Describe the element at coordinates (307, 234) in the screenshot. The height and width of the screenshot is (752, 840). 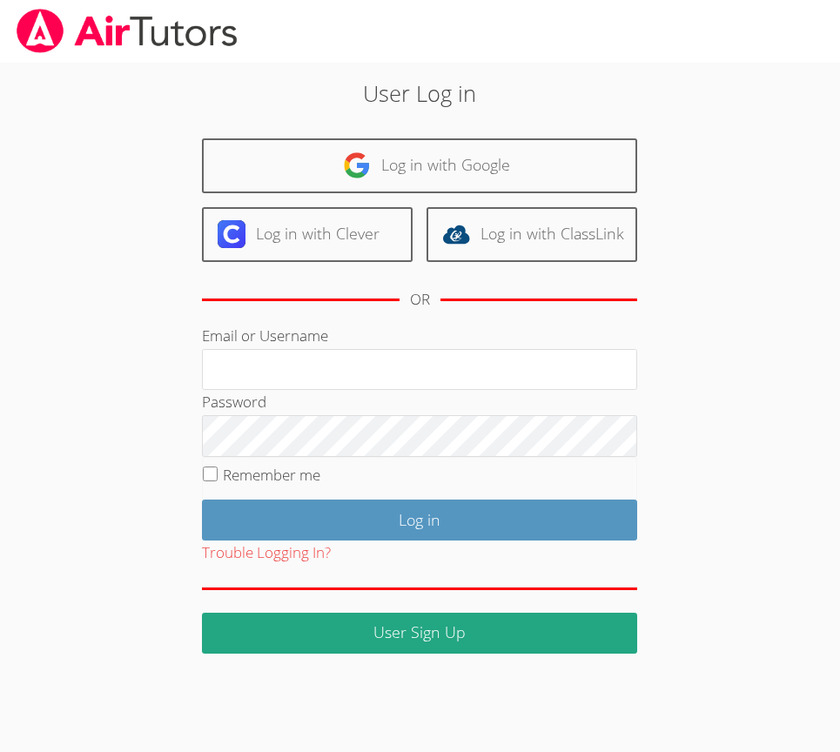
I see `a: Log in with Clever` at that location.